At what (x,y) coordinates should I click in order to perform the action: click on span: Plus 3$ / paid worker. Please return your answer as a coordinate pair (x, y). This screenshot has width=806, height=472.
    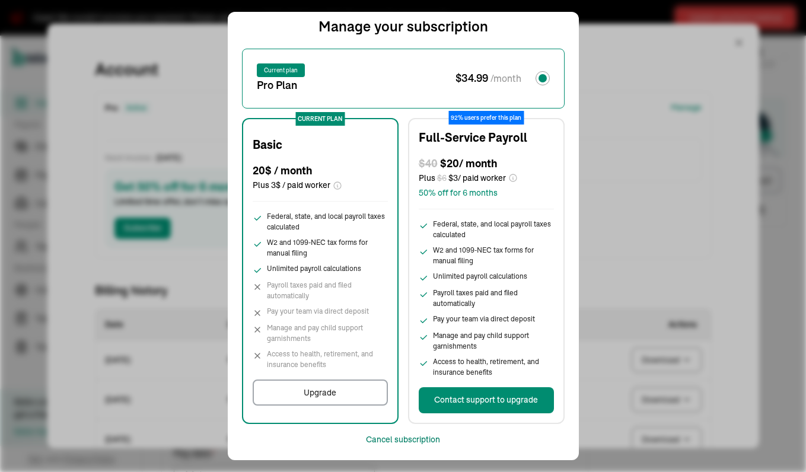
    Looking at the image, I should click on (291, 185).